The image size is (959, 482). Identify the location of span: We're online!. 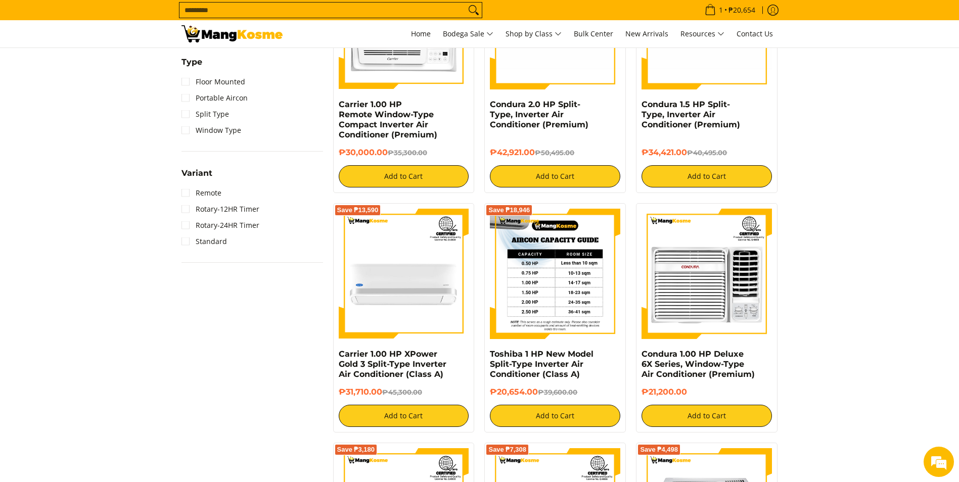
(99, 179).